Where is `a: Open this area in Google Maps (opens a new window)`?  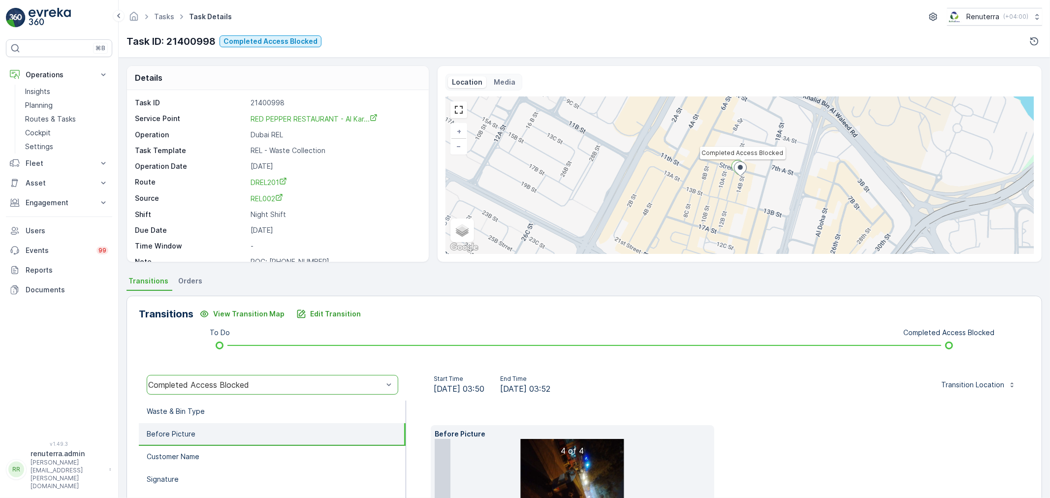 a: Open this area in Google Maps (opens a new window) is located at coordinates (464, 248).